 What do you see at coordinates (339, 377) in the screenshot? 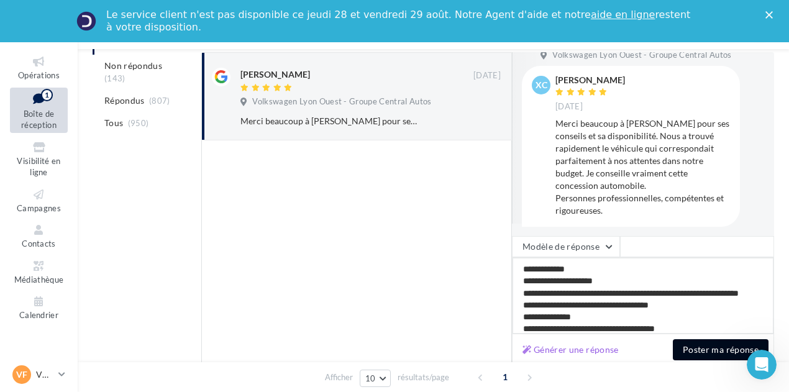
I see `span: Afficher` at bounding box center [339, 377].